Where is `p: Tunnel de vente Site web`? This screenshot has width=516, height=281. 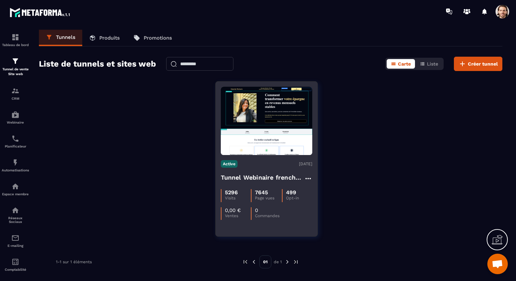 p: Tunnel de vente Site web is located at coordinates (15, 72).